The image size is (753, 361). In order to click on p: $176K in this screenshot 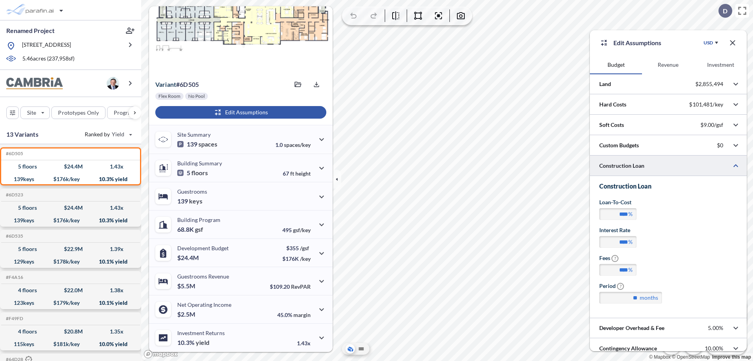, I will do `click(297, 258)`.